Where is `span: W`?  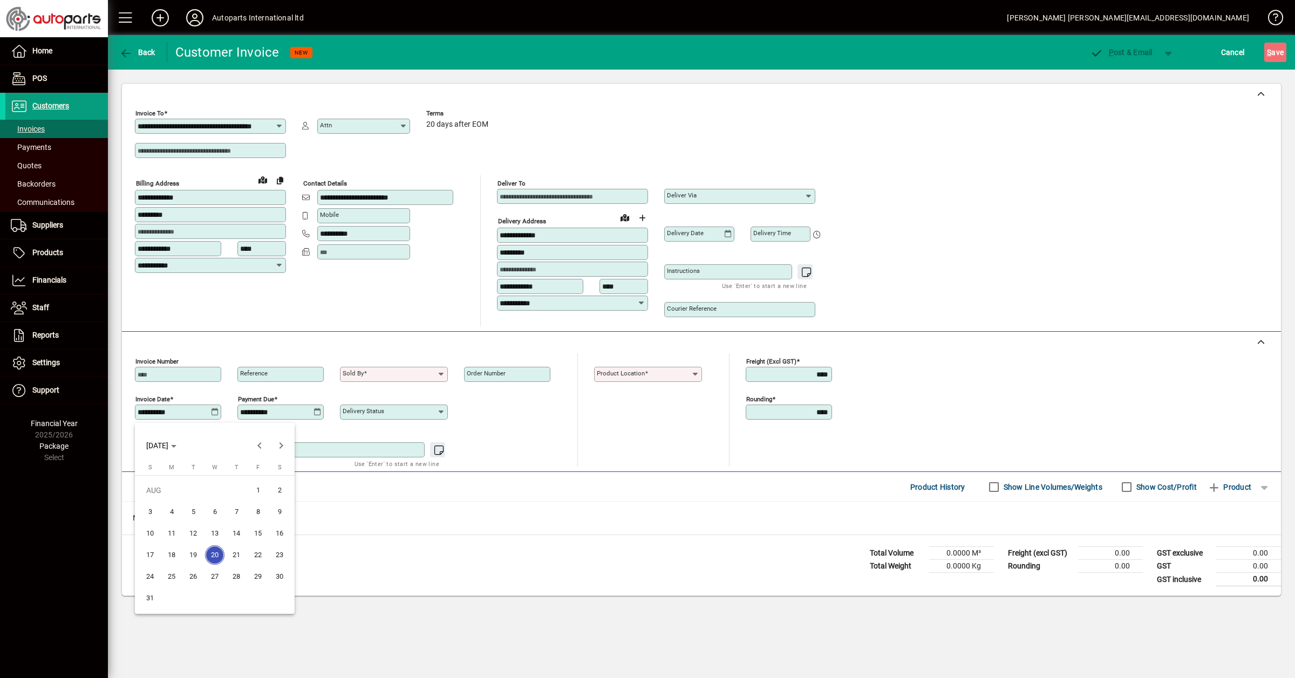 span: W is located at coordinates (215, 467).